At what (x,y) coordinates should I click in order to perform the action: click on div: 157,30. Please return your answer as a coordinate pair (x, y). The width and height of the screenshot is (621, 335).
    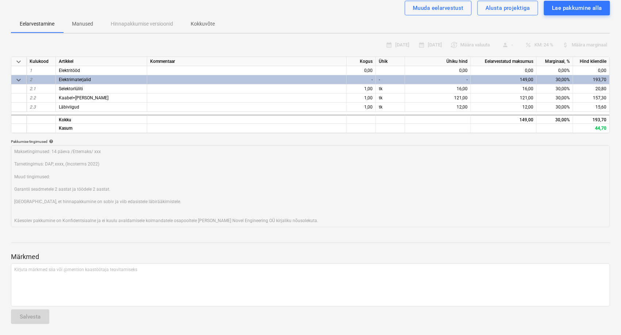
    Looking at the image, I should click on (591, 98).